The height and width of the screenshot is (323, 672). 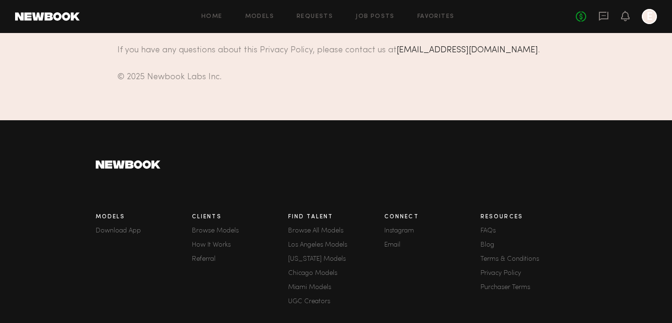 What do you see at coordinates (336, 77) in the screenshot?
I see `p: © 2025 Newbook Labs Inc.` at bounding box center [336, 77].